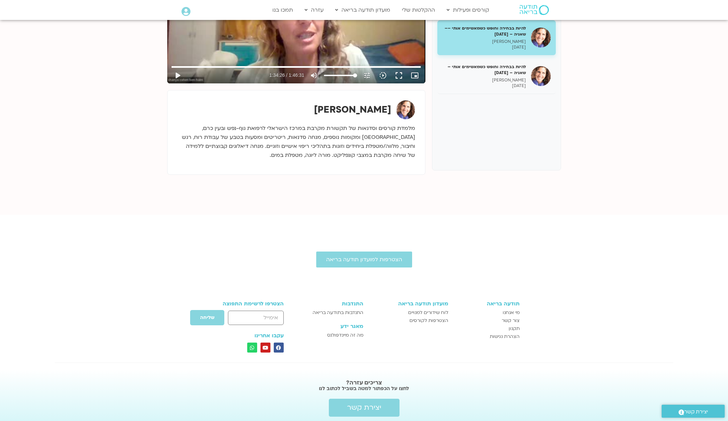 The height and width of the screenshot is (421, 728). I want to click on h3: התנדבות, so click(333, 303).